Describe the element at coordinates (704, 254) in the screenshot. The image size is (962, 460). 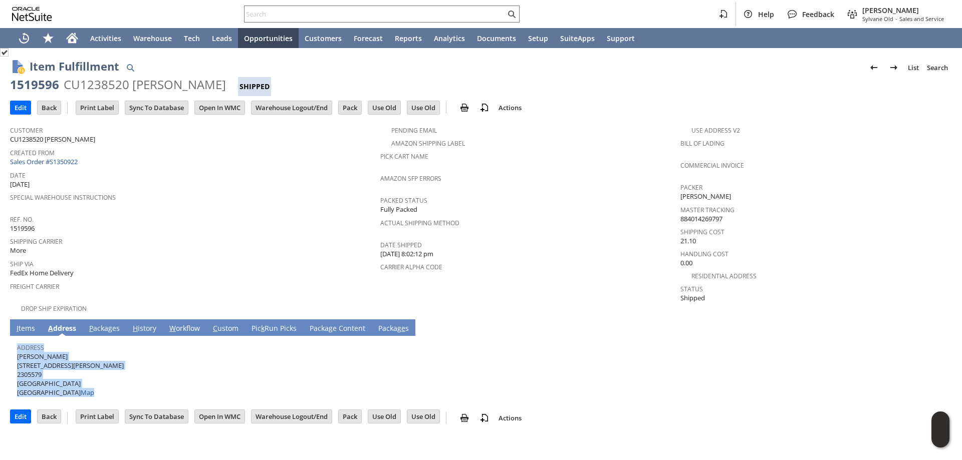
I see `a: Handling Cost` at that location.